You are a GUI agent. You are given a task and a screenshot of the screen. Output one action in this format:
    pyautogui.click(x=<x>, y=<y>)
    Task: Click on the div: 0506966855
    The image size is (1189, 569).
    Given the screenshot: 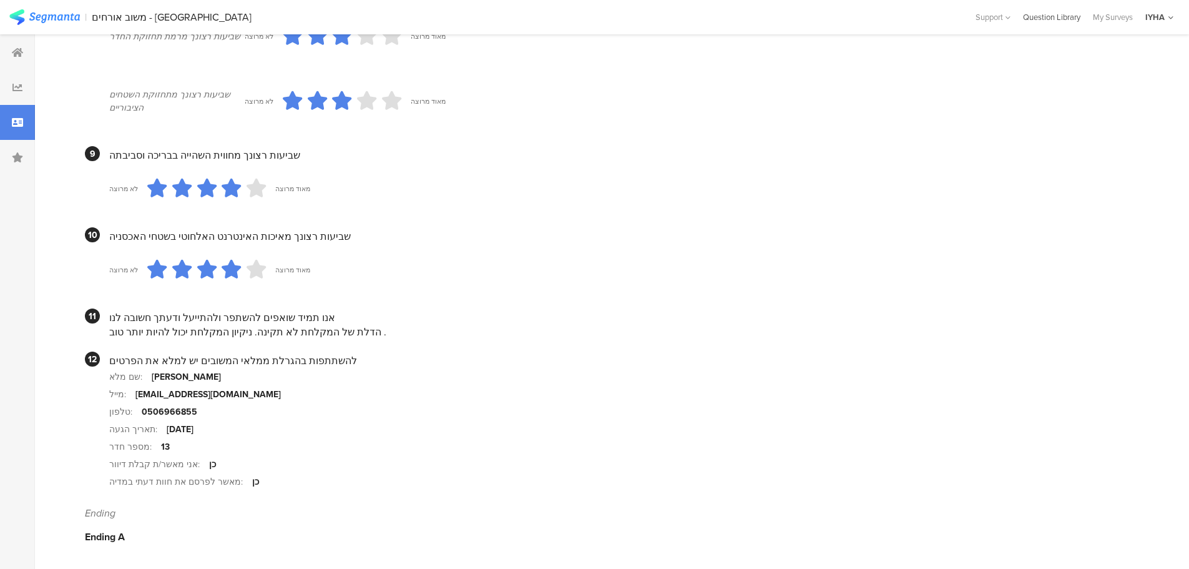 What is the action you would take?
    pyautogui.click(x=169, y=411)
    